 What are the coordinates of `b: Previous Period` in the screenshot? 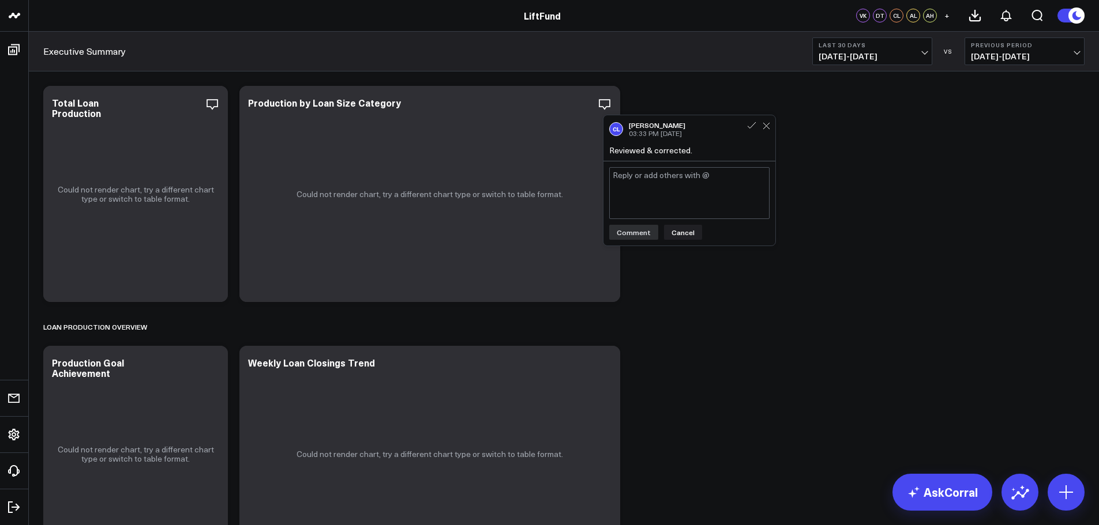 It's located at (1024, 45).